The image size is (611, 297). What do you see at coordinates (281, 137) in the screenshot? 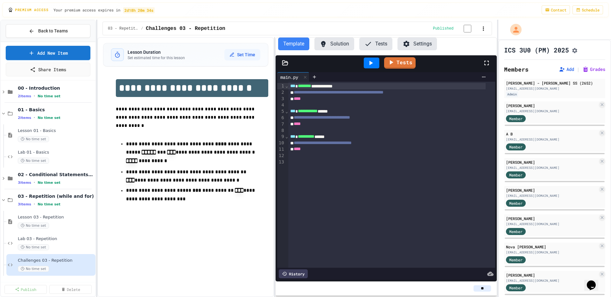
I see `div: 9` at bounding box center [281, 137].